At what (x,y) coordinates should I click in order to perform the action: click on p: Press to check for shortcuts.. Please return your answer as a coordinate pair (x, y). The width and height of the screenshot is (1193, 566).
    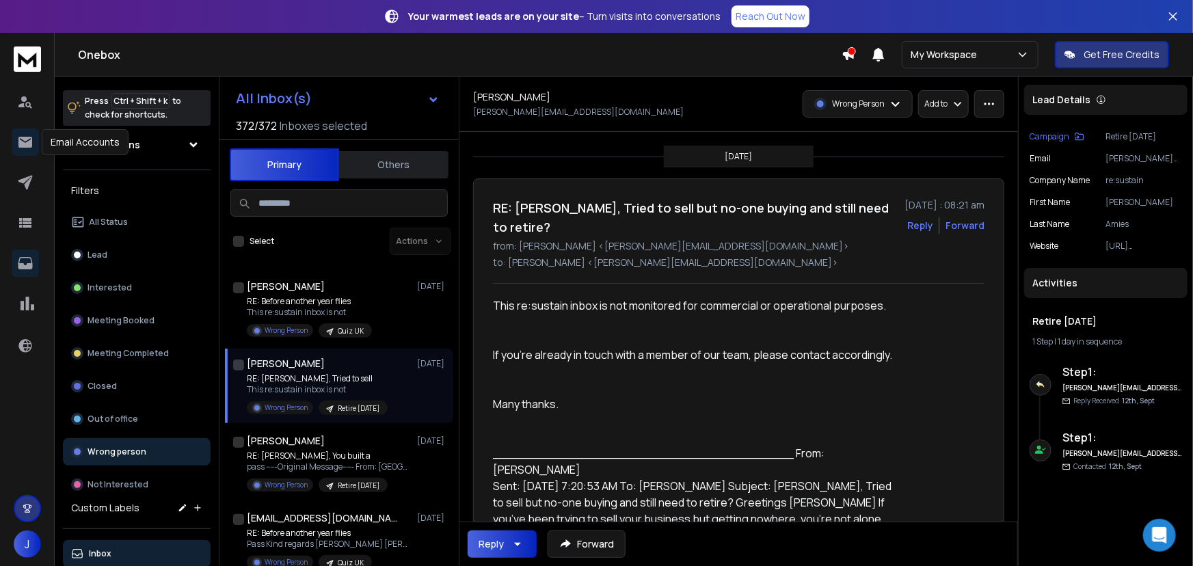
    Looking at the image, I should click on (133, 108).